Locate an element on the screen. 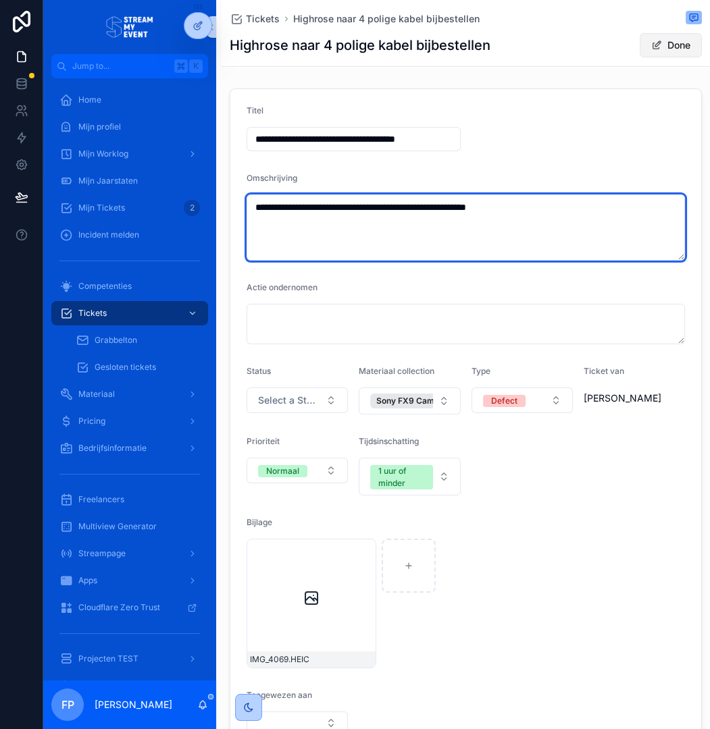 The height and width of the screenshot is (729, 710). img: App logo is located at coordinates (130, 27).